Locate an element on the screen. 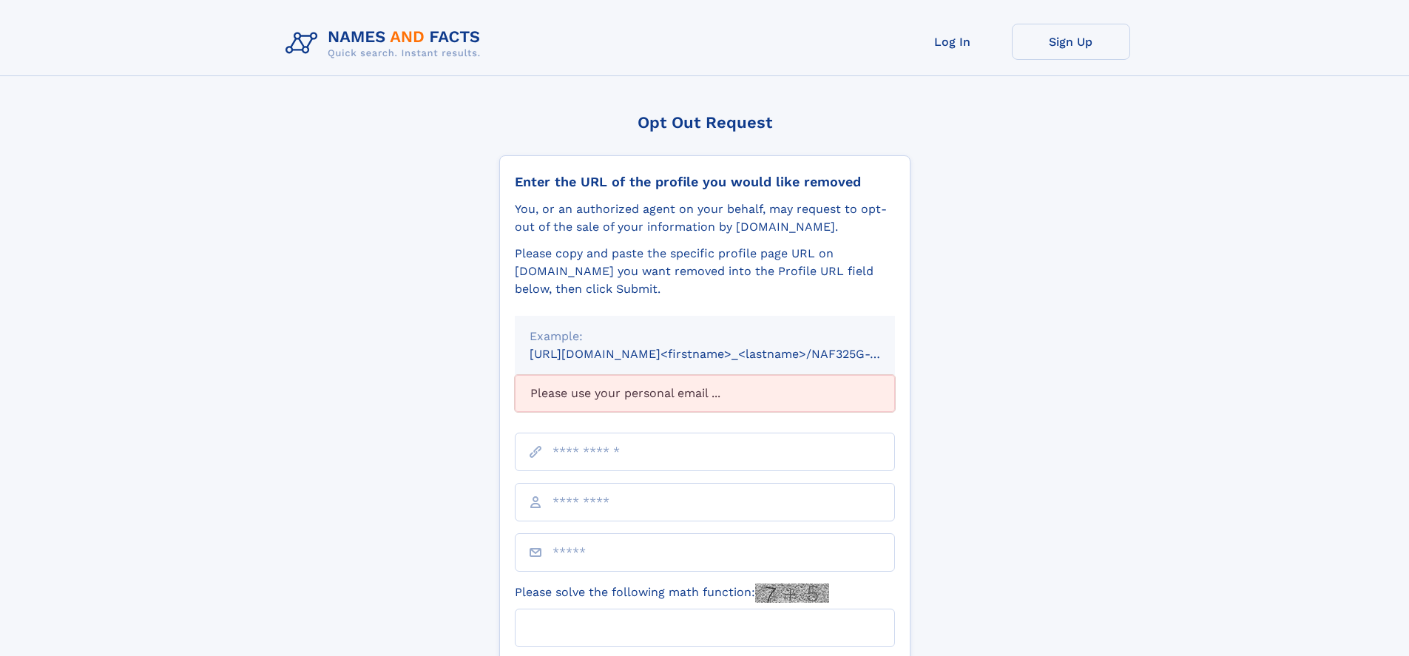 The width and height of the screenshot is (1409, 656). div: Enter the URL of the profile you would like removed is located at coordinates (705, 182).